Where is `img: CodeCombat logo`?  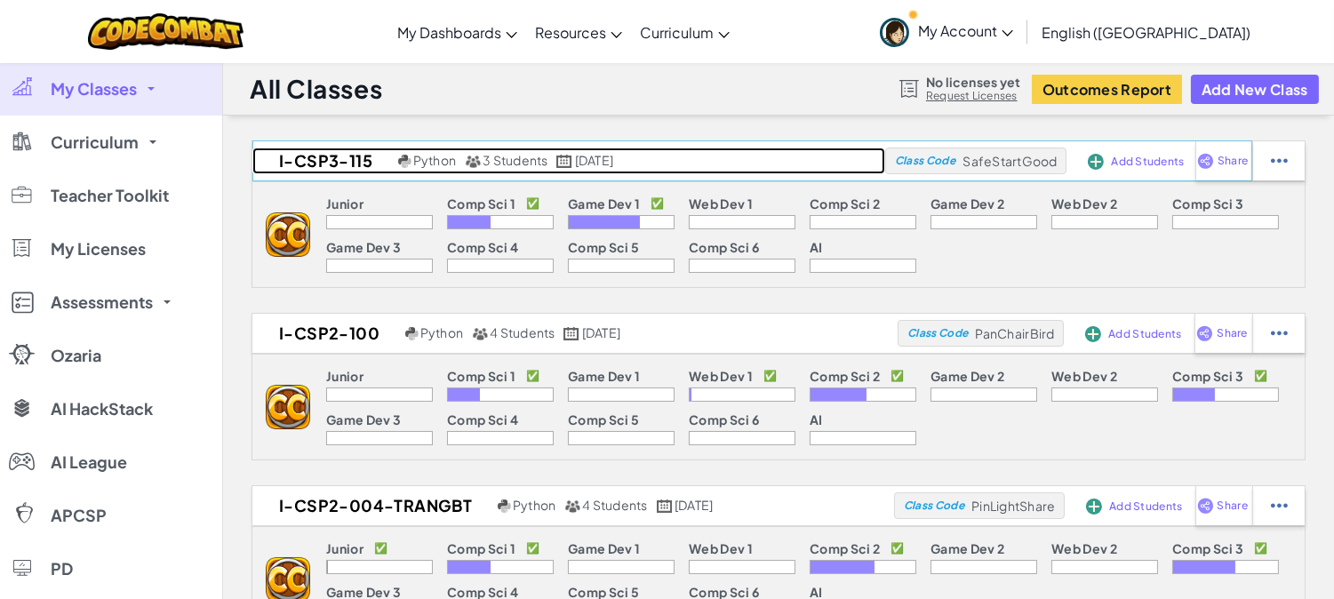
img: CodeCombat logo is located at coordinates (165, 31).